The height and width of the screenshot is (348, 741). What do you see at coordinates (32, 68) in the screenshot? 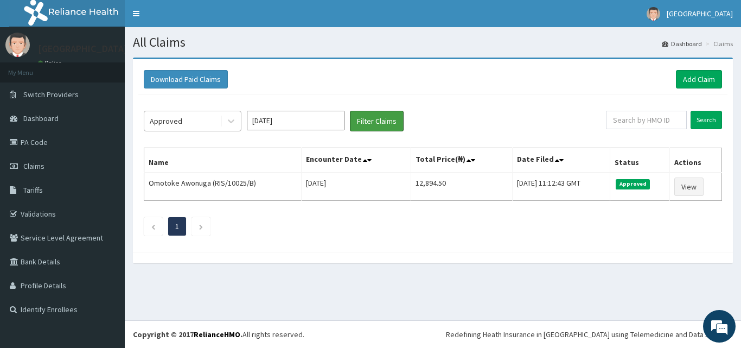
I see `img: d_794563401_company_1708531726252_794563401` at bounding box center [32, 68].